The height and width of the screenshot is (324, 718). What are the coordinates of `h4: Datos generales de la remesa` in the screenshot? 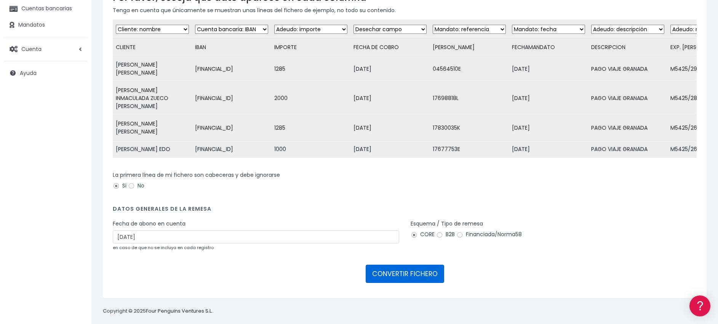 It's located at (404, 211).